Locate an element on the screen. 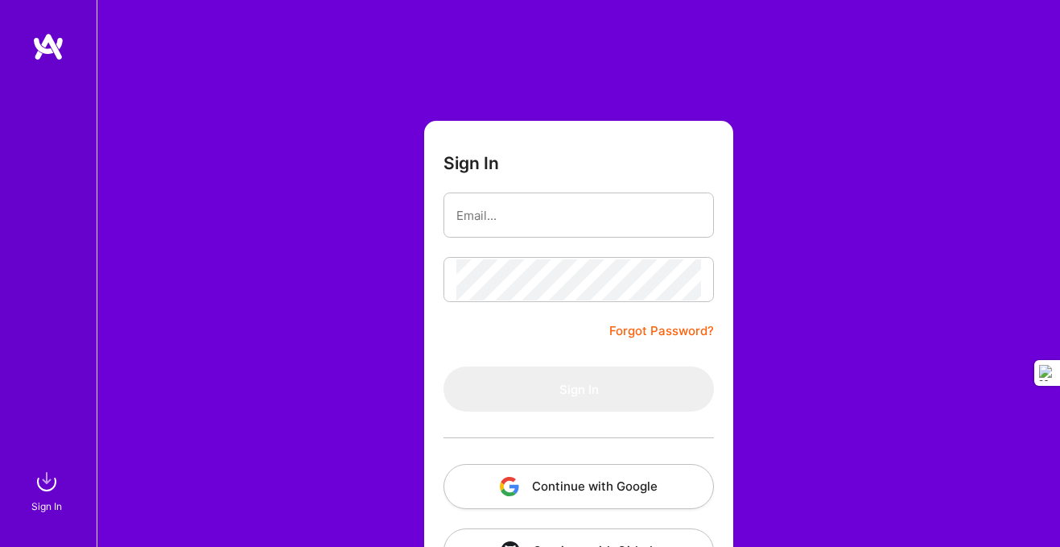  img: logo is located at coordinates (48, 47).